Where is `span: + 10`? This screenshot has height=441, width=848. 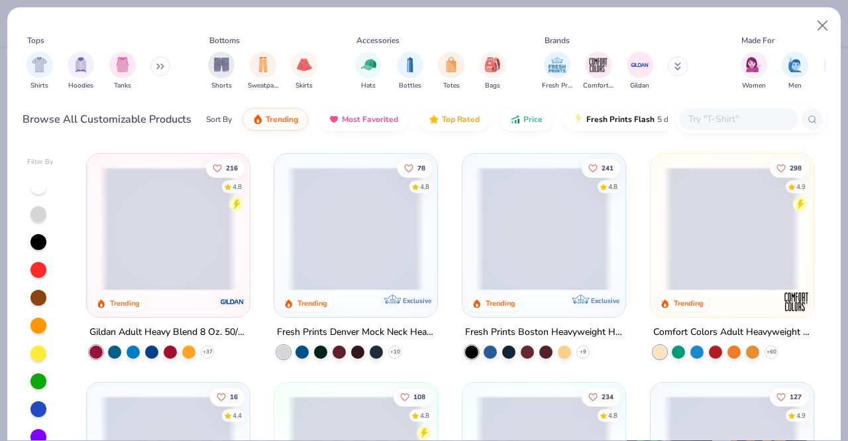
span: + 10 is located at coordinates (395, 352).